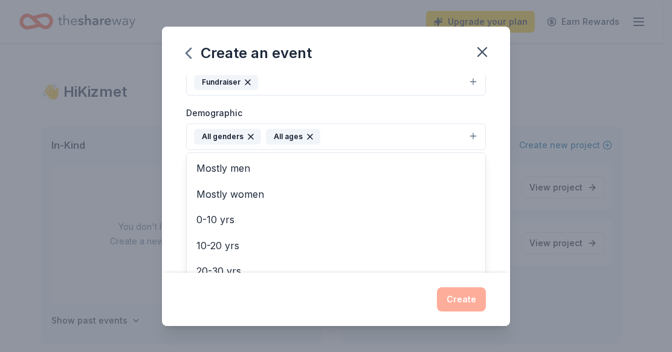 The width and height of the screenshot is (672, 352). What do you see at coordinates (336, 225) in the screenshot?
I see `div: All gendersAll ages` at bounding box center [336, 225].